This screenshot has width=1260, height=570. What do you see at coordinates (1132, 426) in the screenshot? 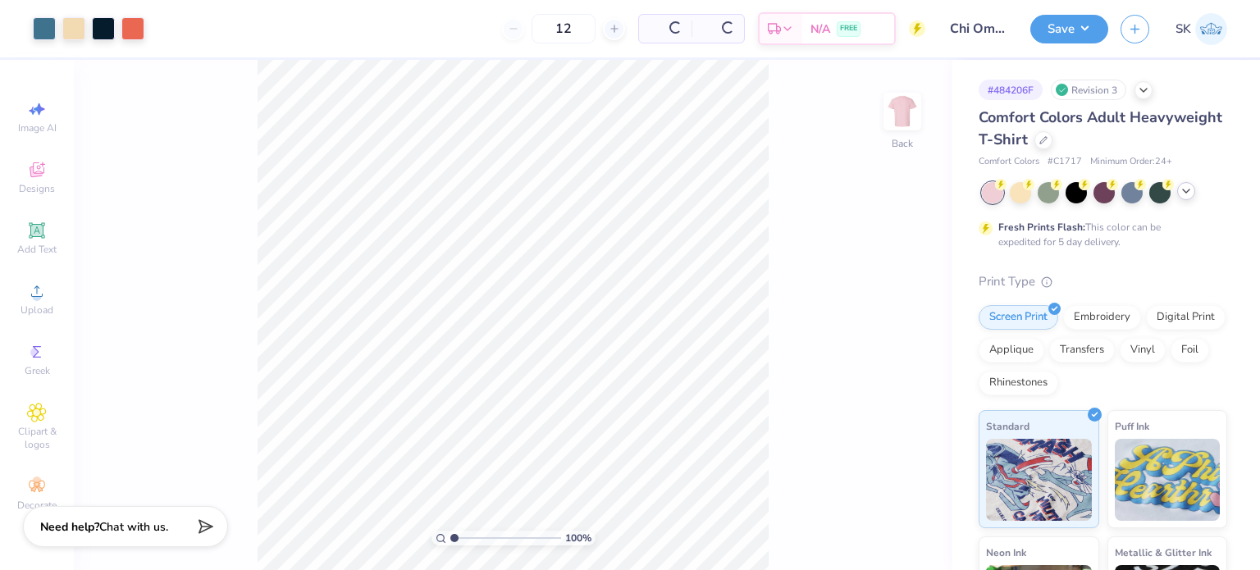
I see `span: Puff Ink` at bounding box center [1132, 426].